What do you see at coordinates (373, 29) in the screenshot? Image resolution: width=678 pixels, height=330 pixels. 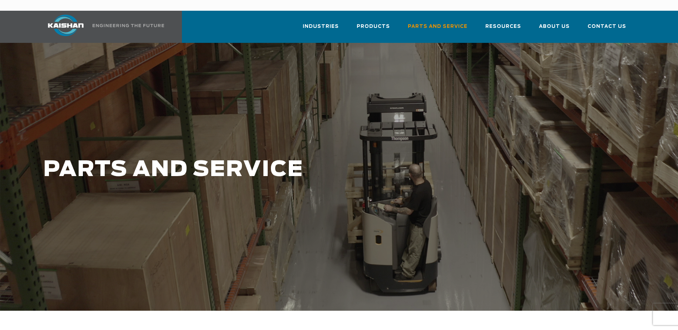 I see `a: Products` at bounding box center [373, 29].